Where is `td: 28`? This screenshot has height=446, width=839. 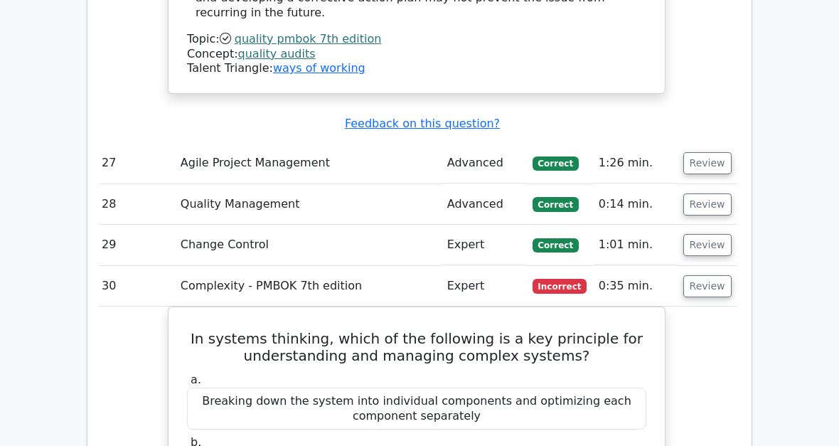
td: 28 is located at coordinates (135, 204).